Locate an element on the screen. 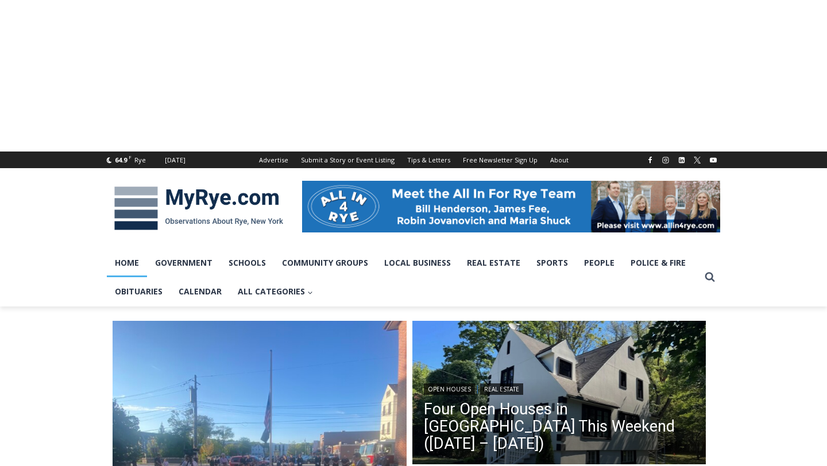  a: Tips & Letters is located at coordinates (428, 160).